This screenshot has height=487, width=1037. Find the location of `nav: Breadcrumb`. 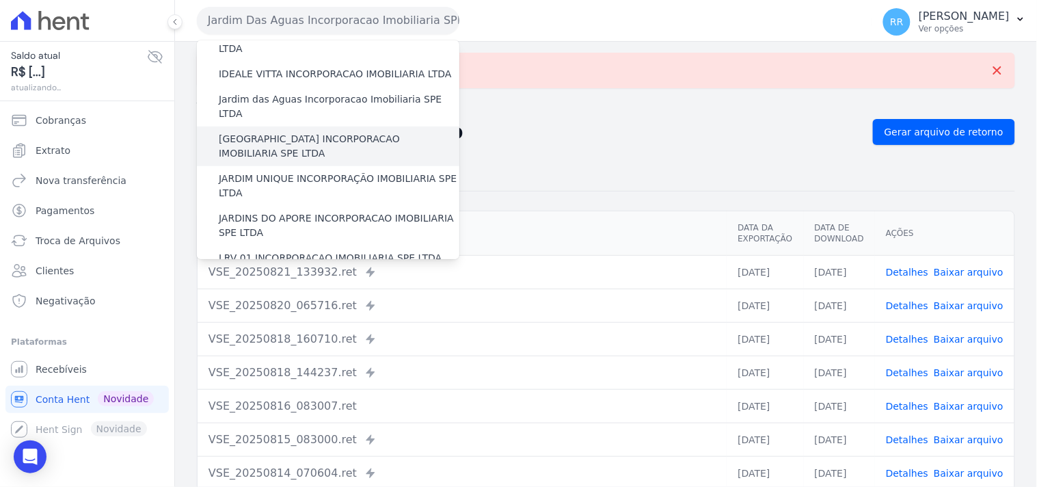

nav: Breadcrumb is located at coordinates (606, 106).